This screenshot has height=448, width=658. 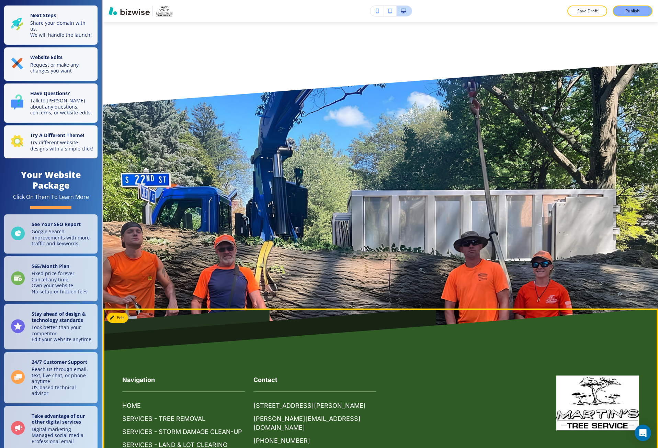 I want to click on a: $65/Month PlanFixed price foreverCancel any timeOwn your websiteNo setup or hidden fees, so click(x=51, y=279).